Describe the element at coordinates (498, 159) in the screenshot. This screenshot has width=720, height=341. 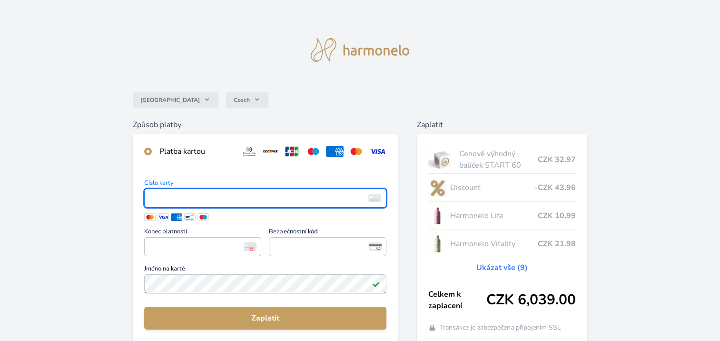
I see `span: Cenově výhodný balíček START 60` at that location.